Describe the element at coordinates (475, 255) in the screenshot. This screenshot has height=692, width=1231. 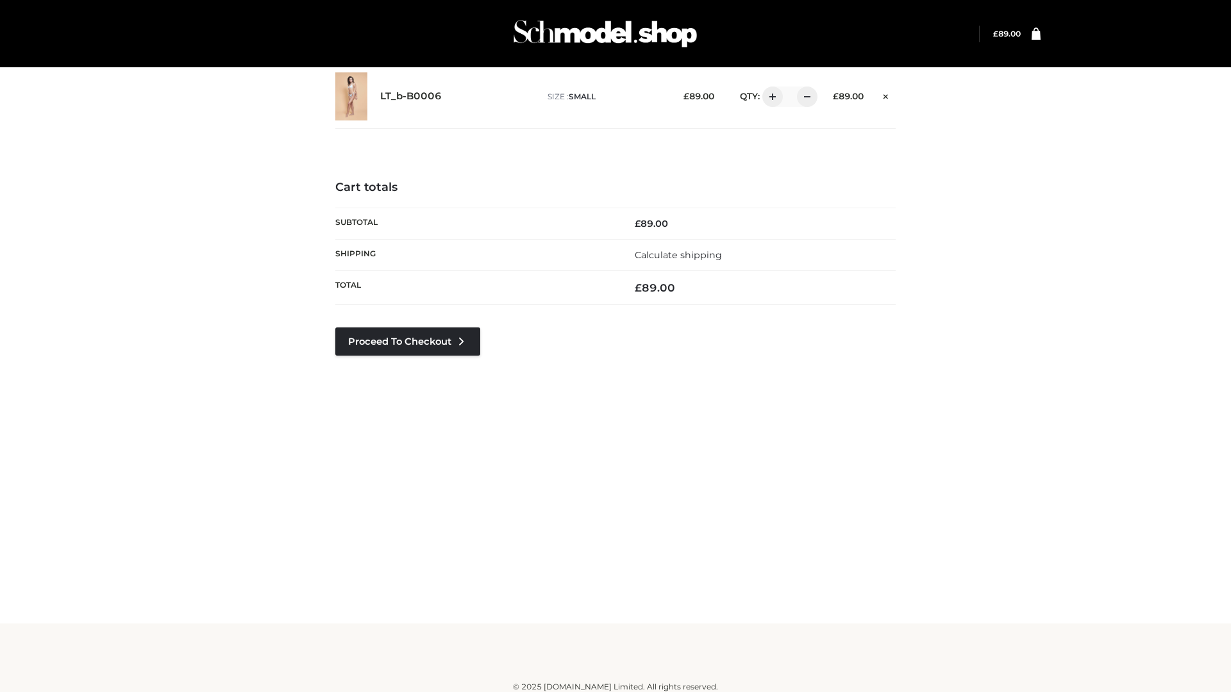
I see `th: Shipping` at that location.